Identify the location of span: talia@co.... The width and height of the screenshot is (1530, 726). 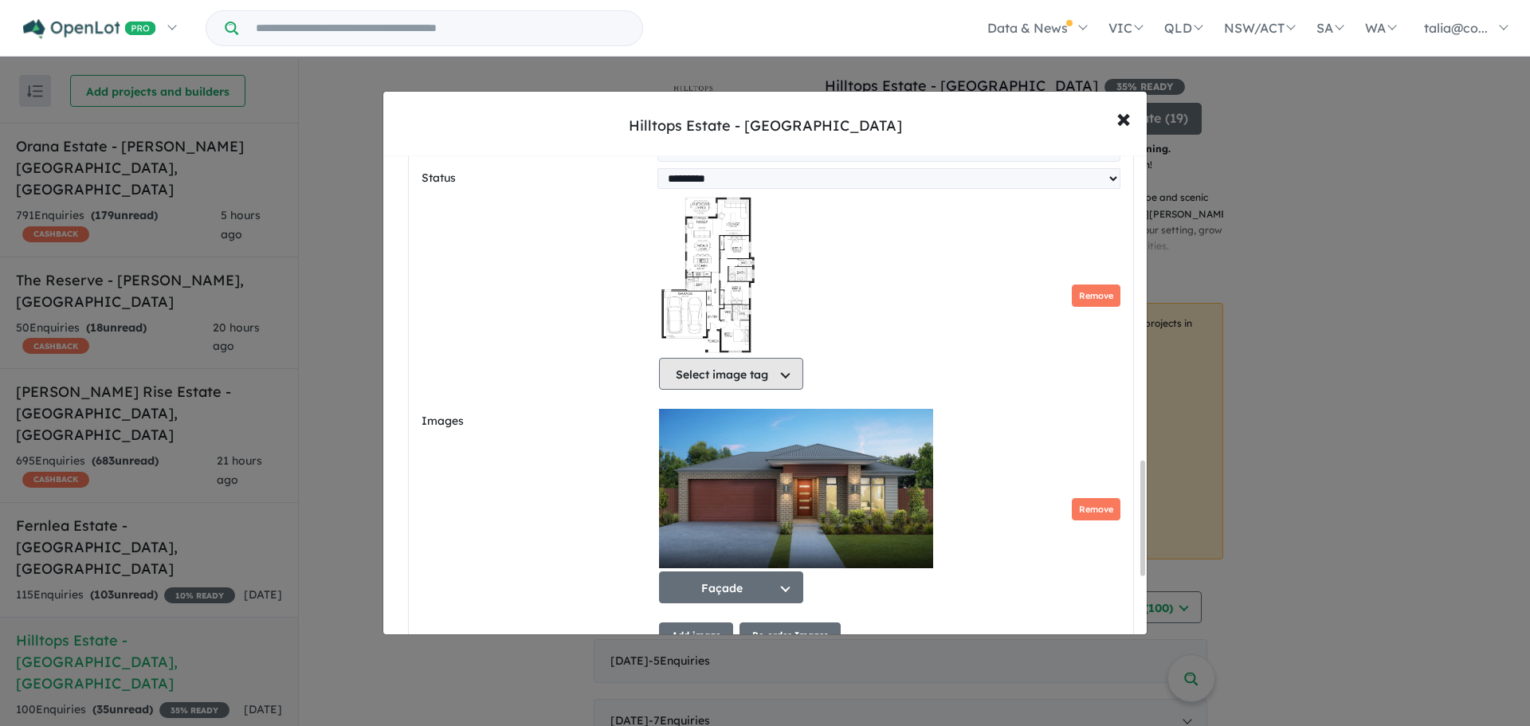
(1456, 28).